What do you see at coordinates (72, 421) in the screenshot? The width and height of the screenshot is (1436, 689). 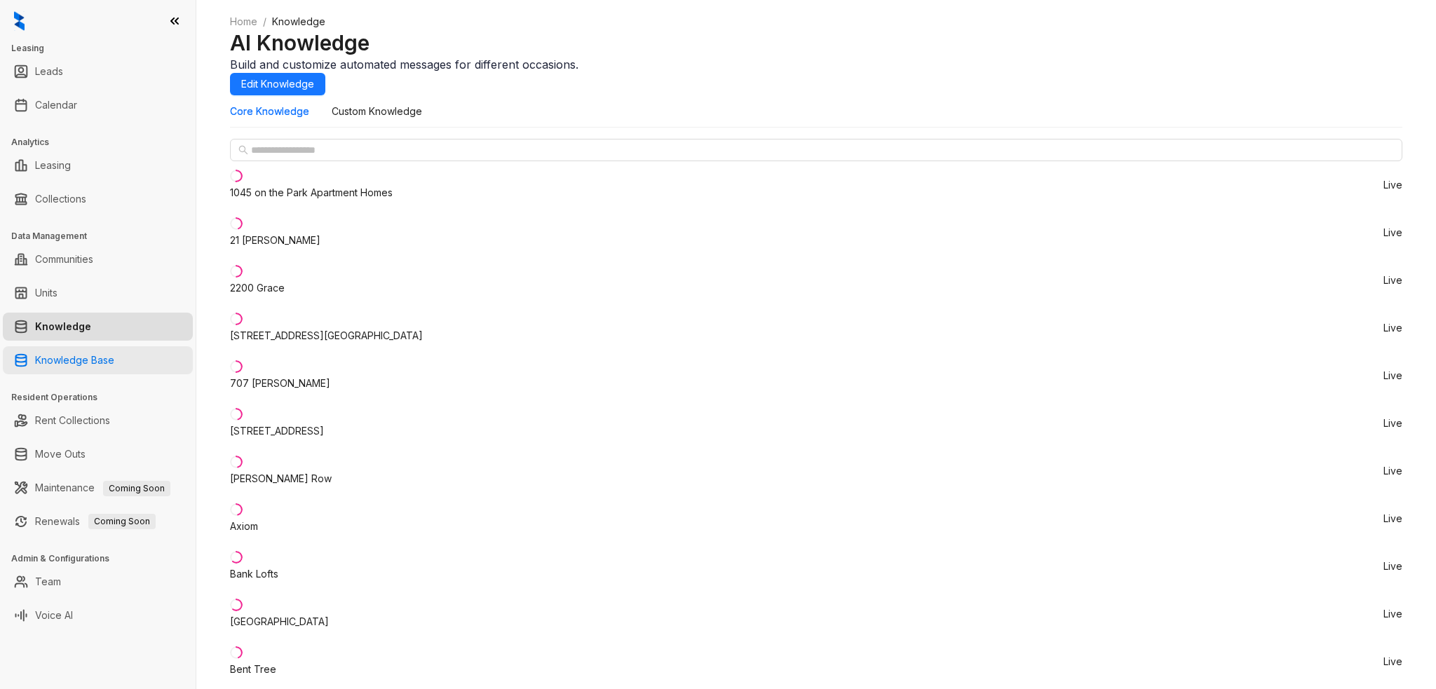 I see `a: Rent Collections` at bounding box center [72, 421].